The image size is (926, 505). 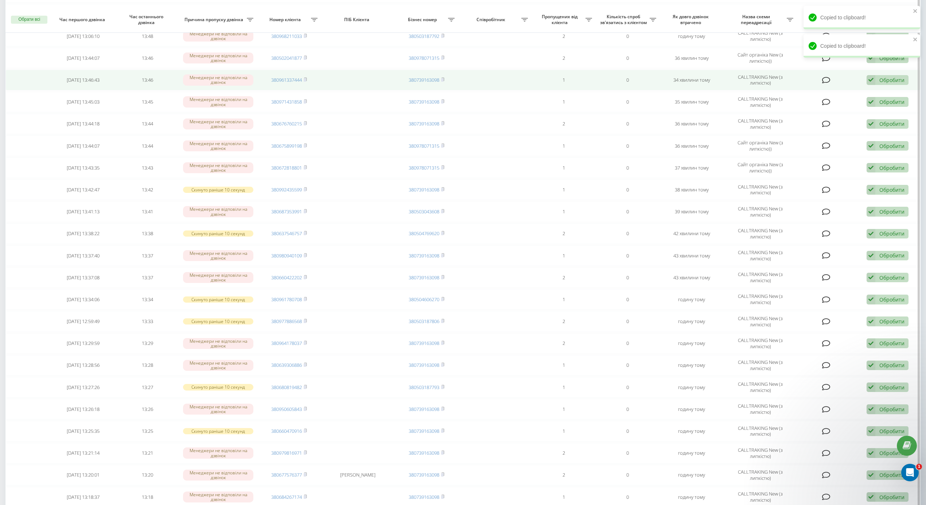 I want to click on a: 380504769620, so click(x=424, y=233).